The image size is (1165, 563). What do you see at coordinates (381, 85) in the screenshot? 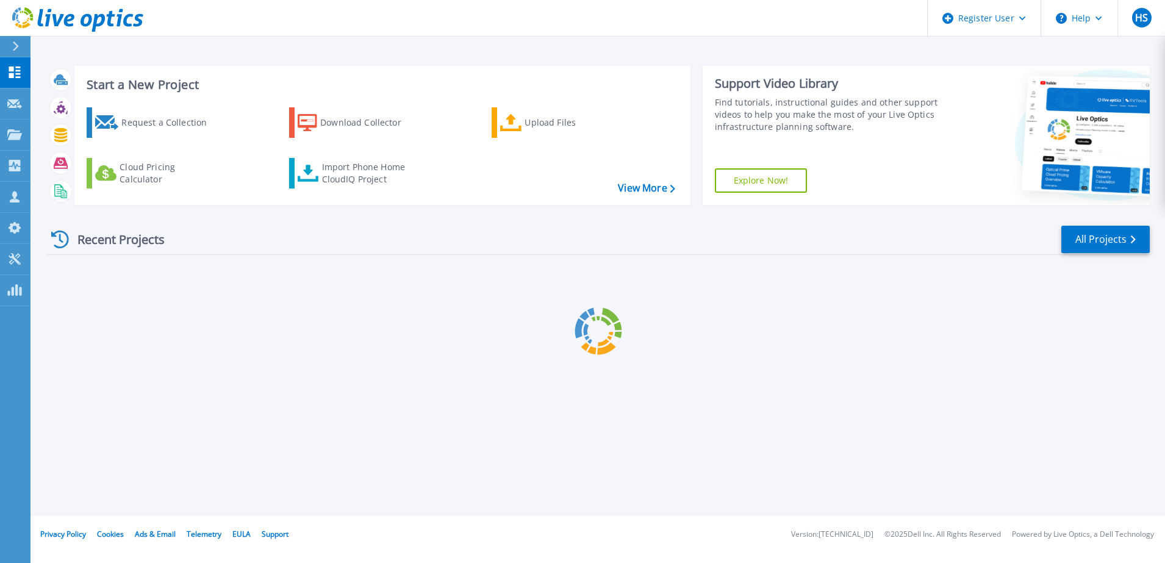
I see `h3: Start a New Project` at bounding box center [381, 85].